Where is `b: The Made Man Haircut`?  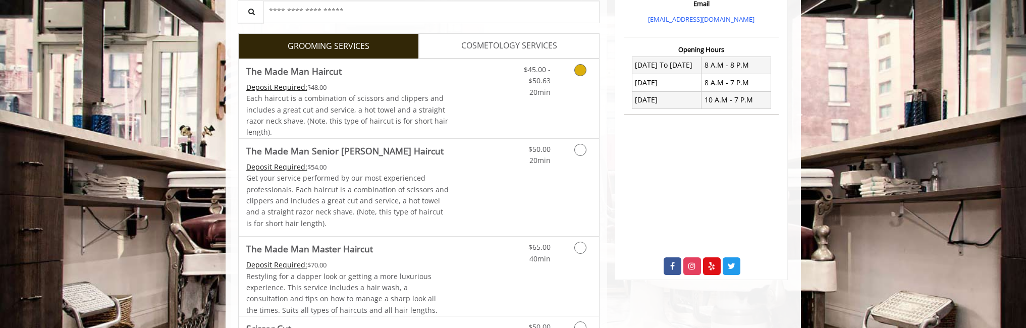 b: The Made Man Haircut is located at coordinates (294, 71).